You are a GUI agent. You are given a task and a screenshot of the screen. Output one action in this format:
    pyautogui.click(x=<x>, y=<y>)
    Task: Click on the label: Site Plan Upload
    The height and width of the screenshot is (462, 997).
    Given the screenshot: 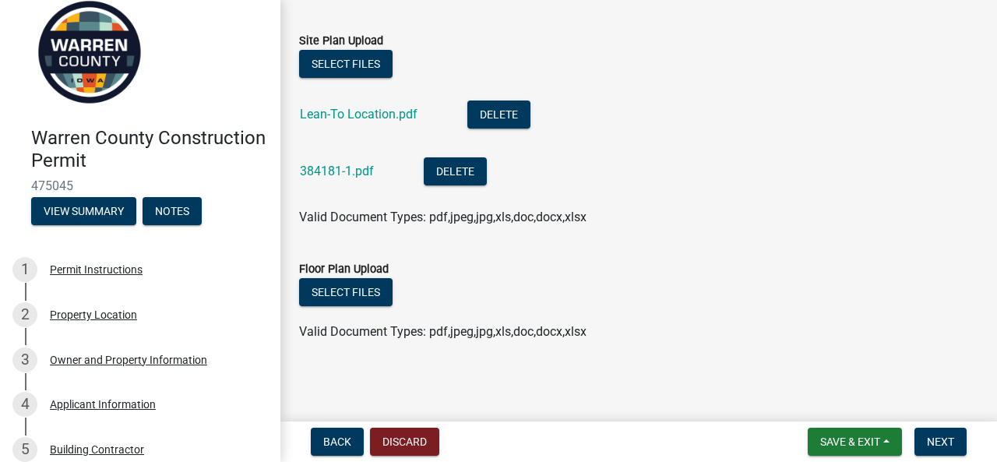 What is the action you would take?
    pyautogui.click(x=341, y=41)
    